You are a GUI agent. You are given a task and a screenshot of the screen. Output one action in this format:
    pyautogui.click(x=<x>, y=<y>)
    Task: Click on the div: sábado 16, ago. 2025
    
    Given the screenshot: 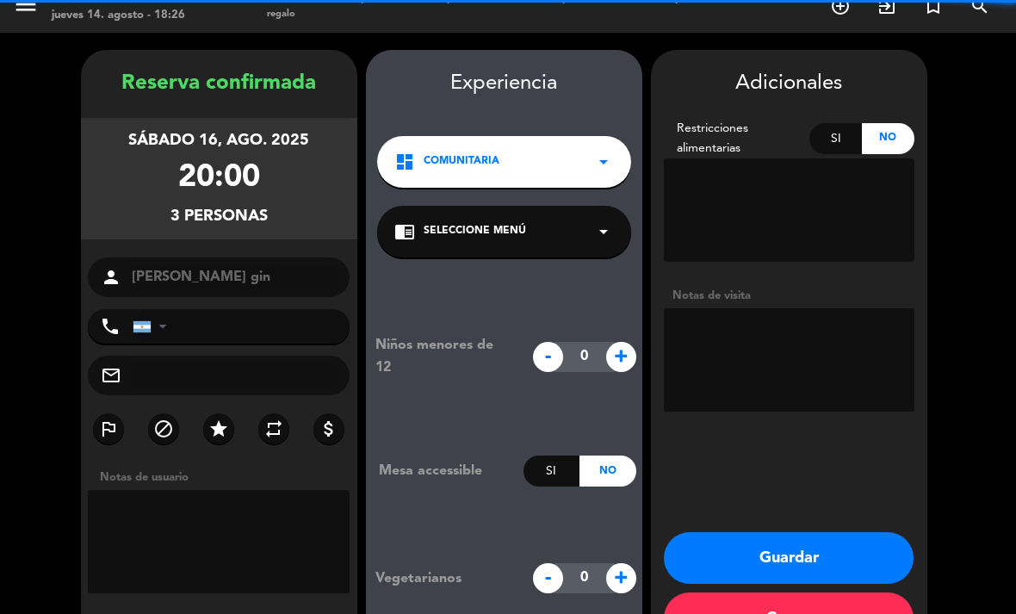 What is the action you would take?
    pyautogui.click(x=219, y=140)
    